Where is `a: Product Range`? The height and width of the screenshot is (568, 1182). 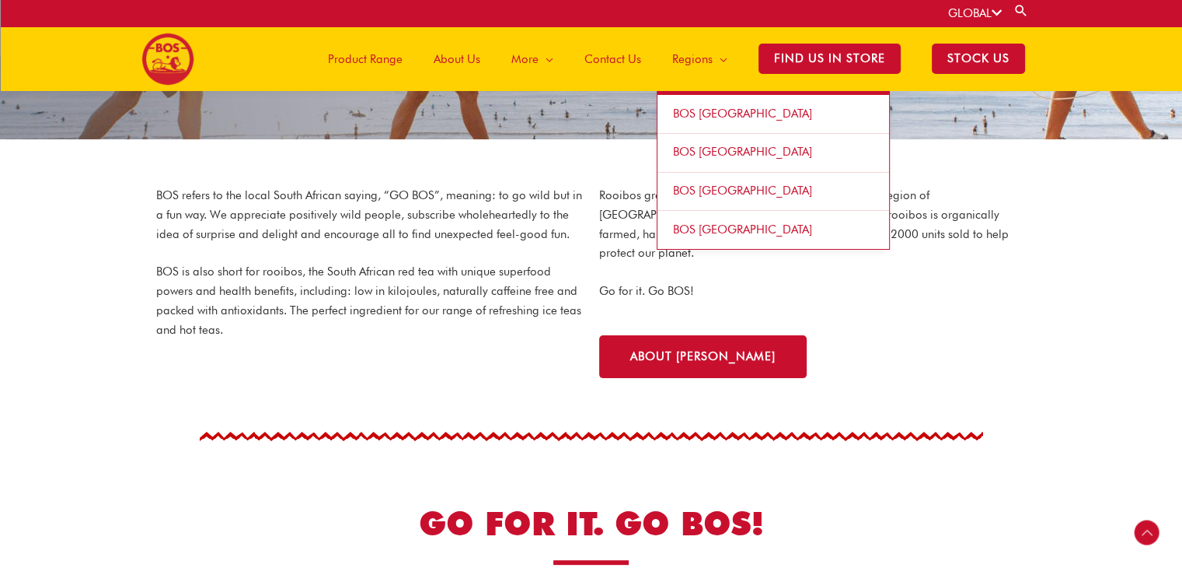
a: Product Range is located at coordinates (365, 58).